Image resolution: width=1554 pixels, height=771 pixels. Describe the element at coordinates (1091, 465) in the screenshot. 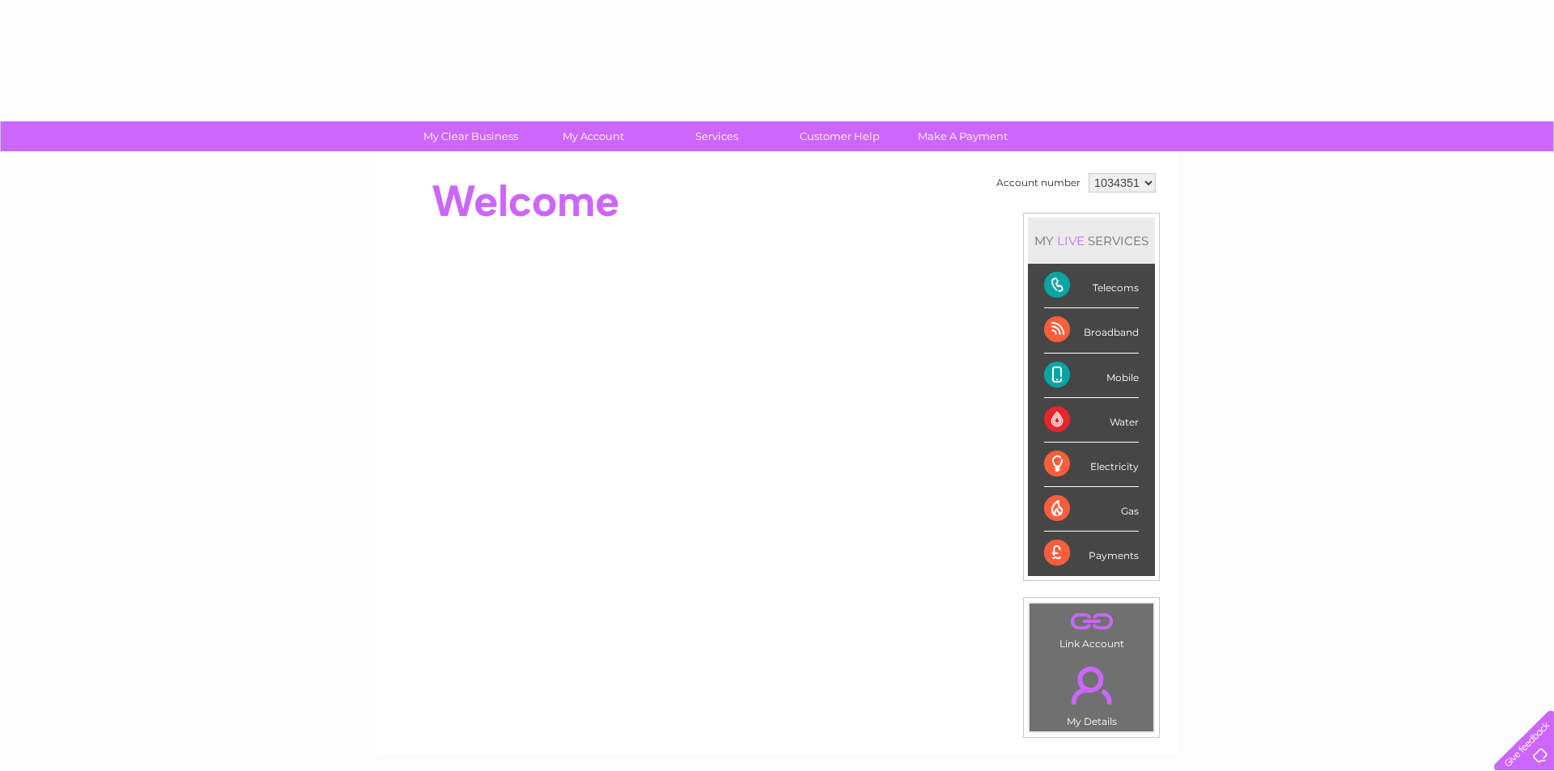

I see `div: Electricity` at that location.